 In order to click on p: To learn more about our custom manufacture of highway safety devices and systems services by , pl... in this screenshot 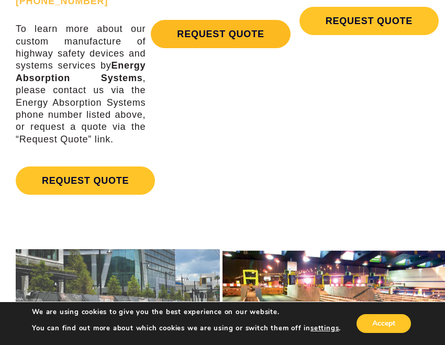, I will do `click(81, 84)`.